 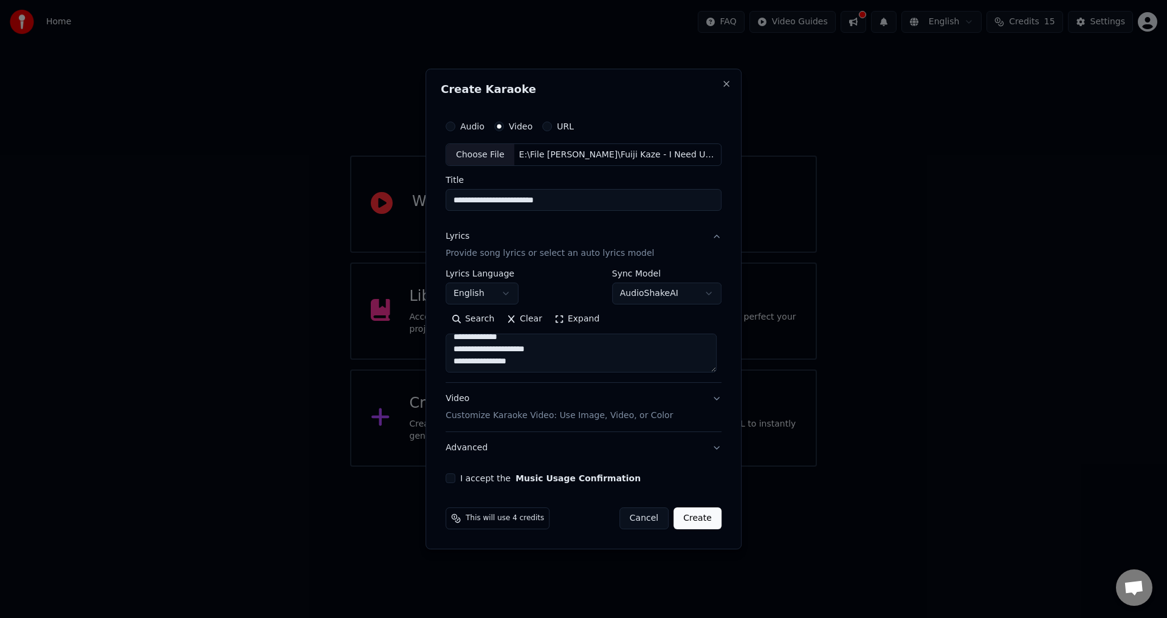 What do you see at coordinates (584, 326) in the screenshot?
I see `div: LyricsProvide song lyrics or select an auto lyrics model` at bounding box center [584, 326].